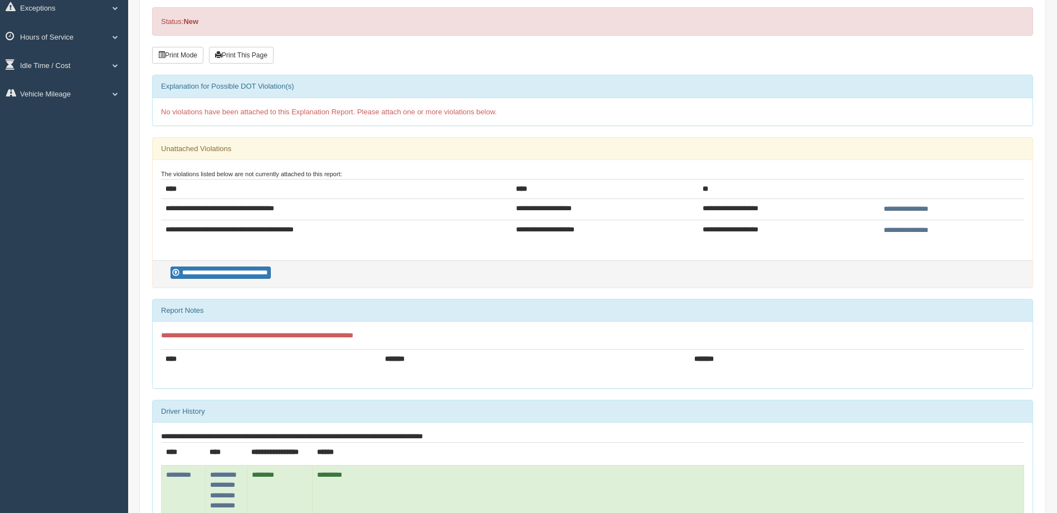 This screenshot has height=513, width=1057. What do you see at coordinates (251, 174) in the screenshot?
I see `small: The violations listed below are not currently attached to this report:` at bounding box center [251, 174].